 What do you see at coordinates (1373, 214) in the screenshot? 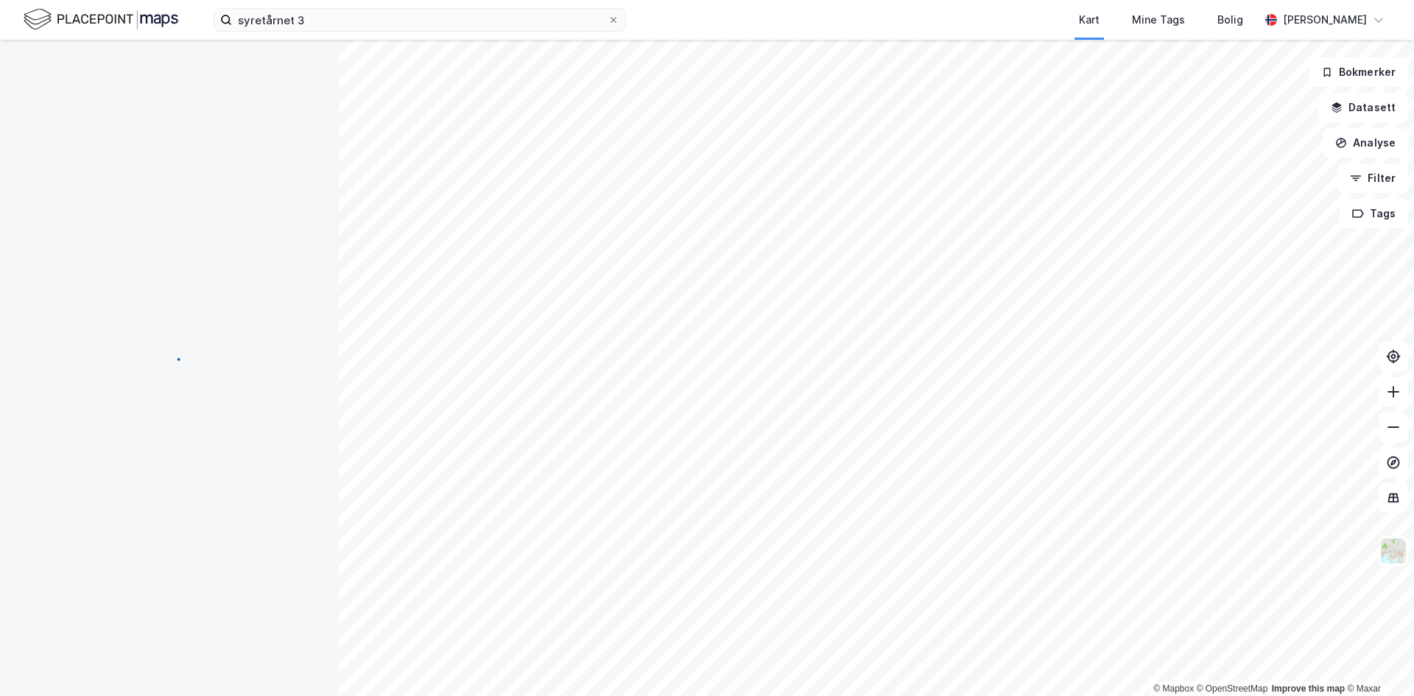
I see `button: Tags` at bounding box center [1373, 214].